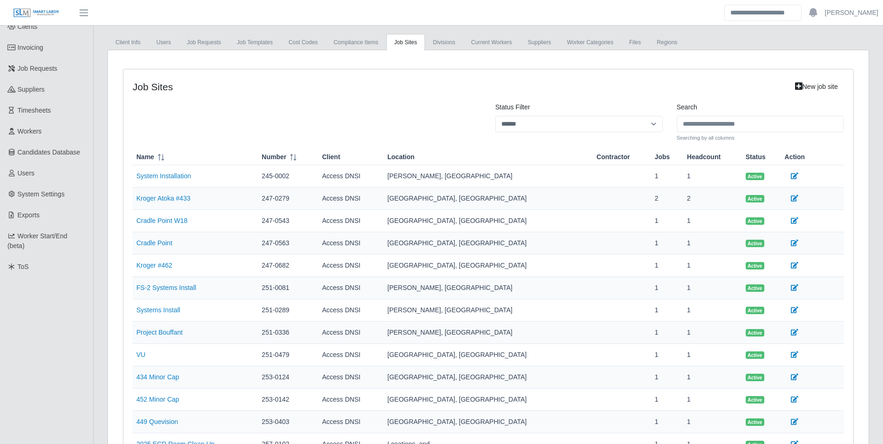  Describe the element at coordinates (34, 110) in the screenshot. I see `span: Timesheets` at that location.